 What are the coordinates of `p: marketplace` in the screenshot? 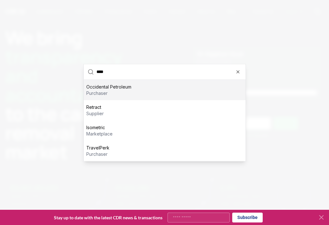 It's located at (99, 134).